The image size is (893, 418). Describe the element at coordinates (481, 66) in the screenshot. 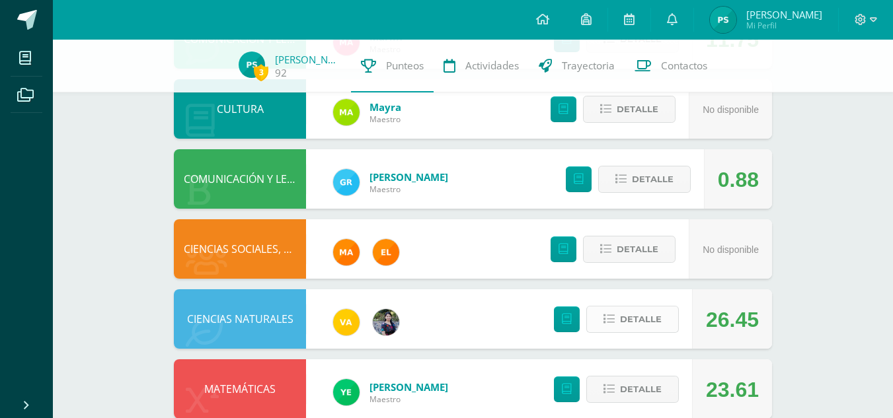

I see `a: Actividades` at that location.